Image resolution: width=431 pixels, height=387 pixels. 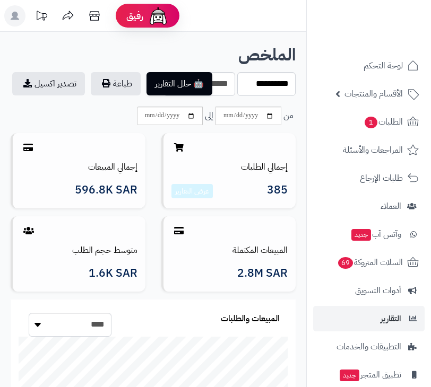 I want to click on span: العملاء, so click(x=390, y=206).